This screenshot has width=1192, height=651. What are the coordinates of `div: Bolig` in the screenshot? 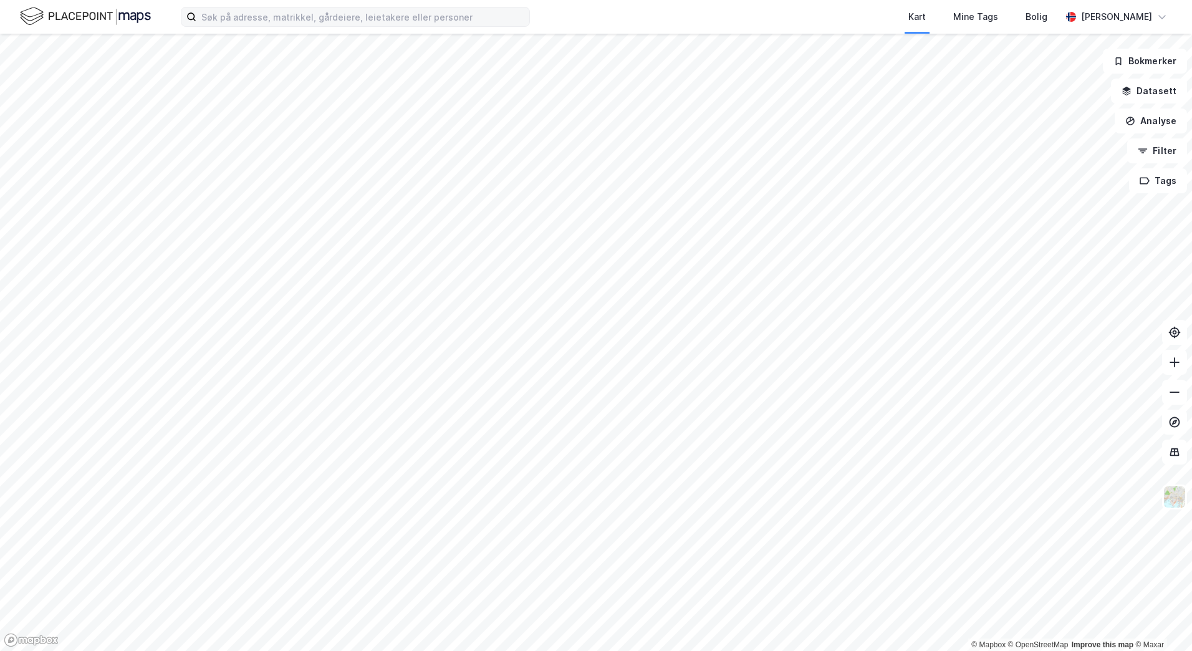 It's located at (1036, 17).